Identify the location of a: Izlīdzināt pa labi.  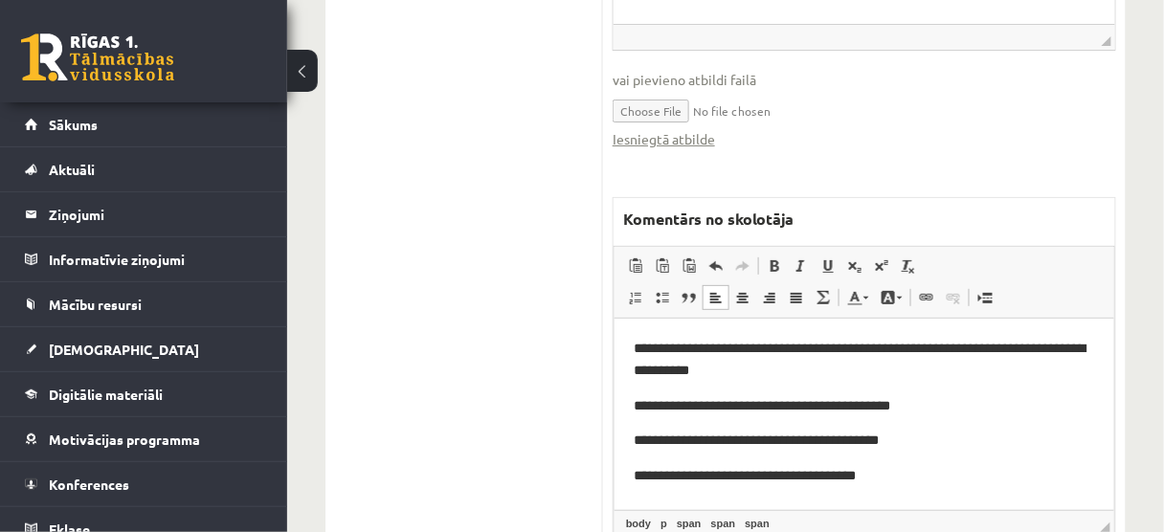
(770, 298).